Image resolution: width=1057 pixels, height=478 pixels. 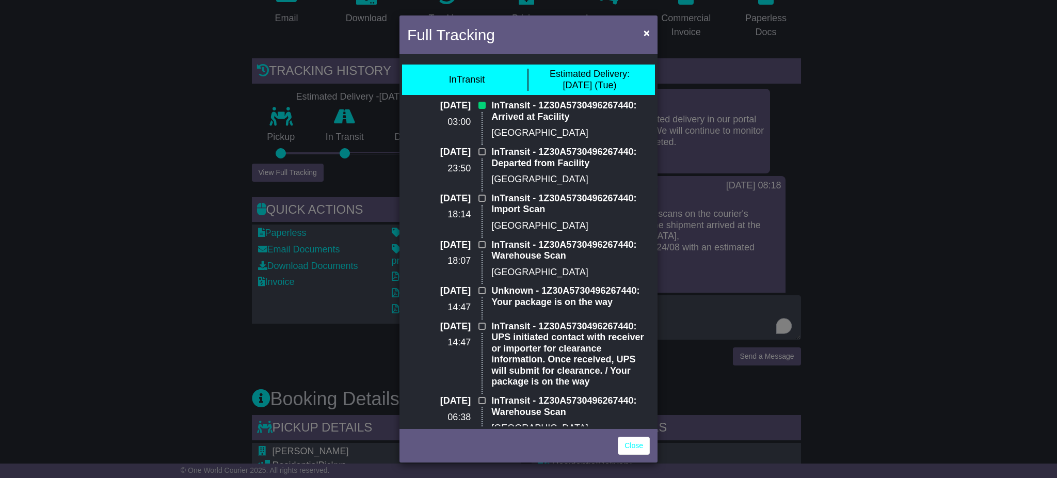 What do you see at coordinates (570, 157) in the screenshot?
I see `p: InTransit - 1Z30A5730496267440: Departed from Facility` at bounding box center [570, 157].